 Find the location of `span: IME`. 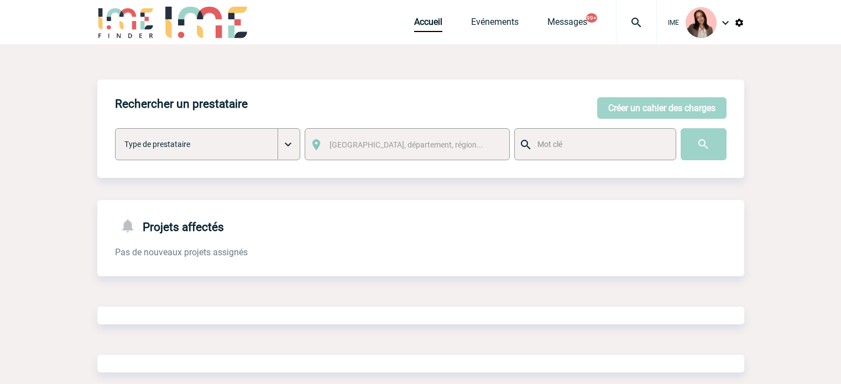

span: IME is located at coordinates (673, 23).